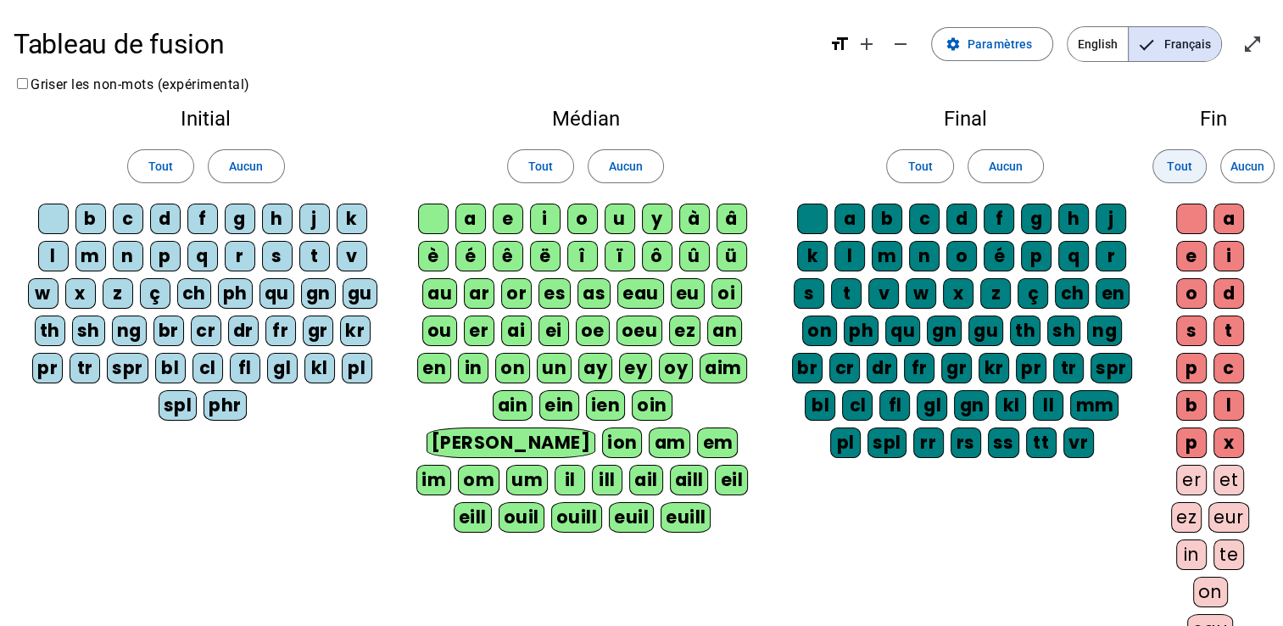  I want to click on mat-icon: remove, so click(901, 44).